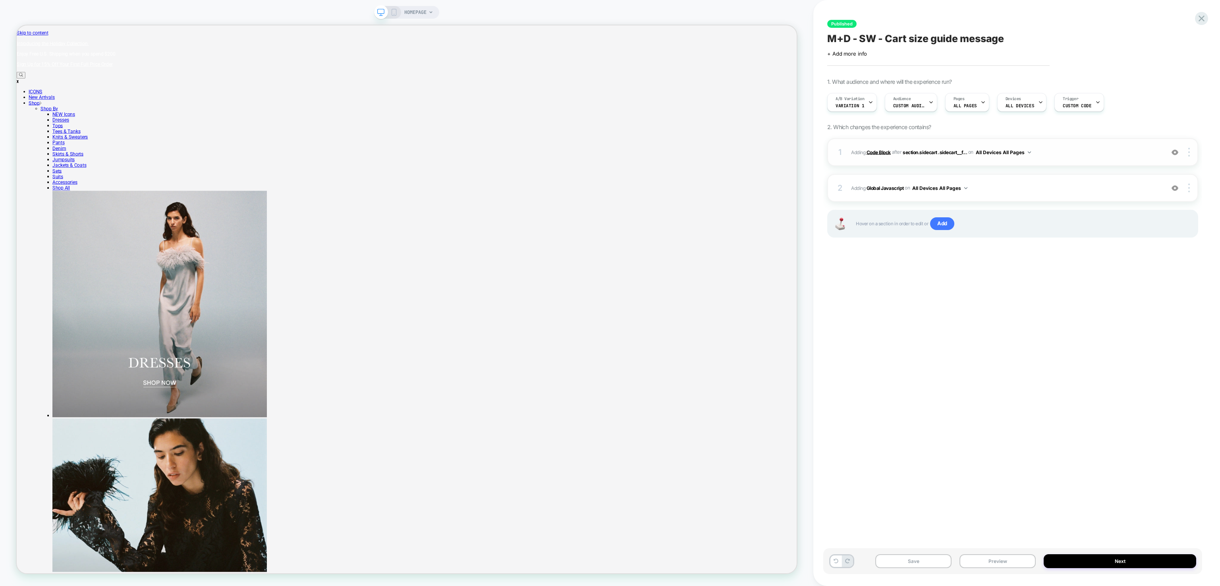  I want to click on span: ALL PAGES, so click(965, 106).